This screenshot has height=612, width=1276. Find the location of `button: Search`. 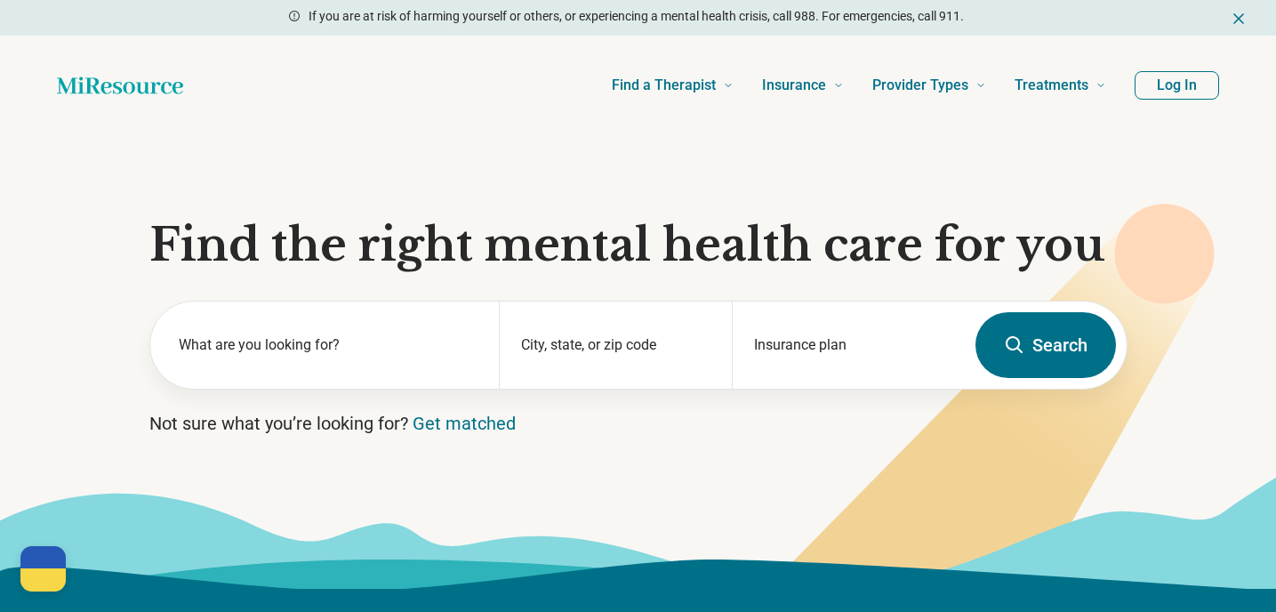

button: Search is located at coordinates (1046, 345).